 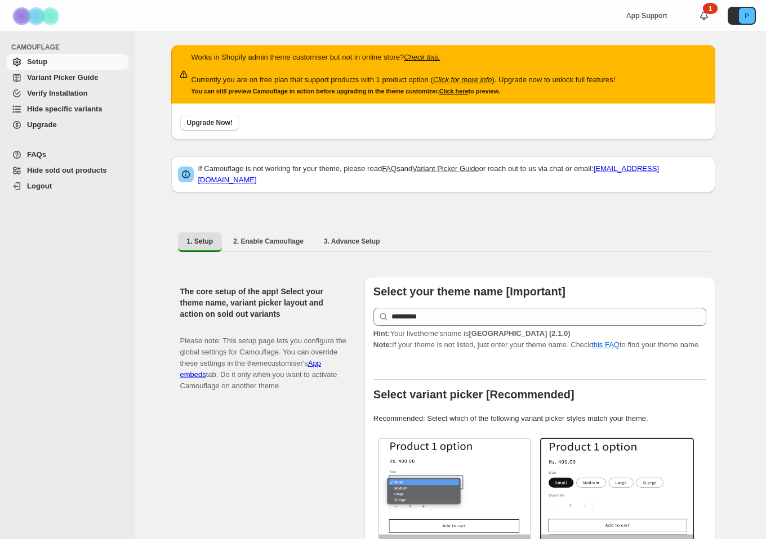 I want to click on a: Setup, so click(x=68, y=62).